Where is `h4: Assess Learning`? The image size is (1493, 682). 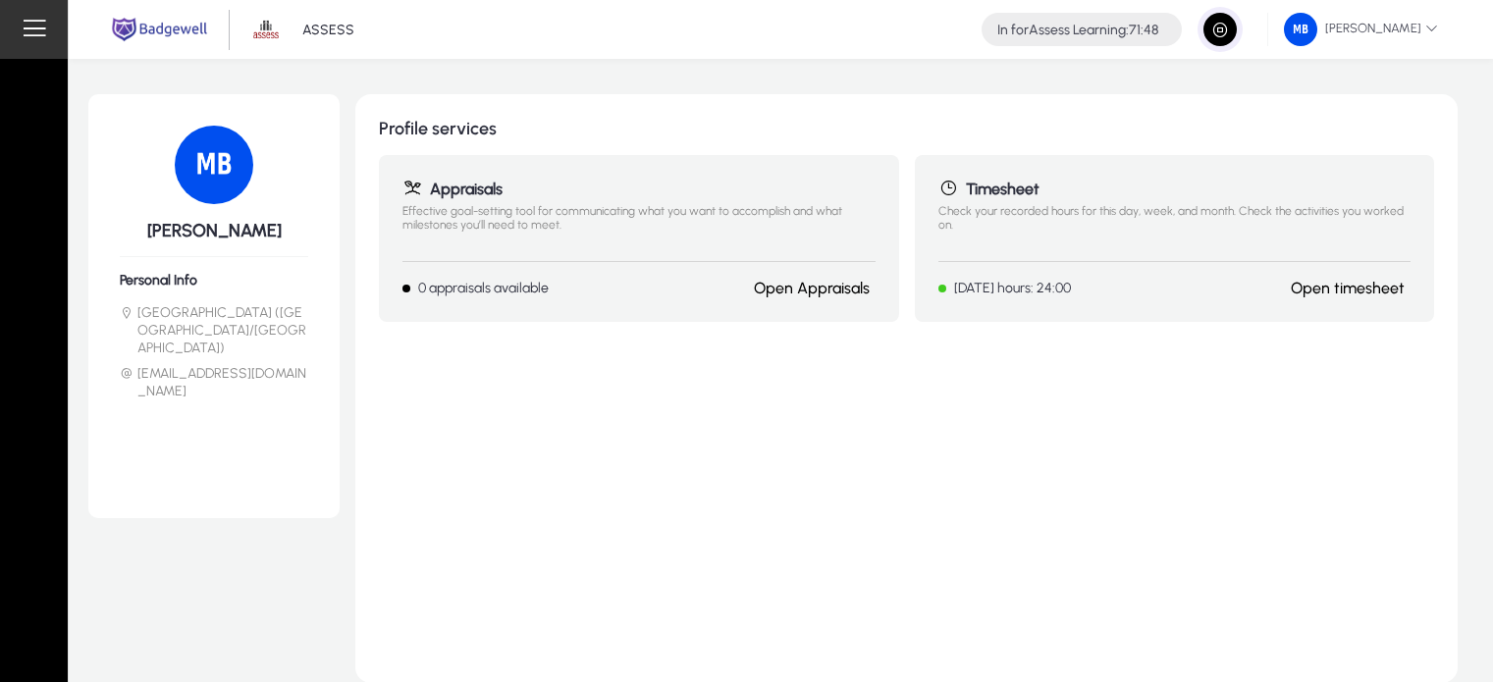
h4: Assess Learning is located at coordinates (1077, 29).